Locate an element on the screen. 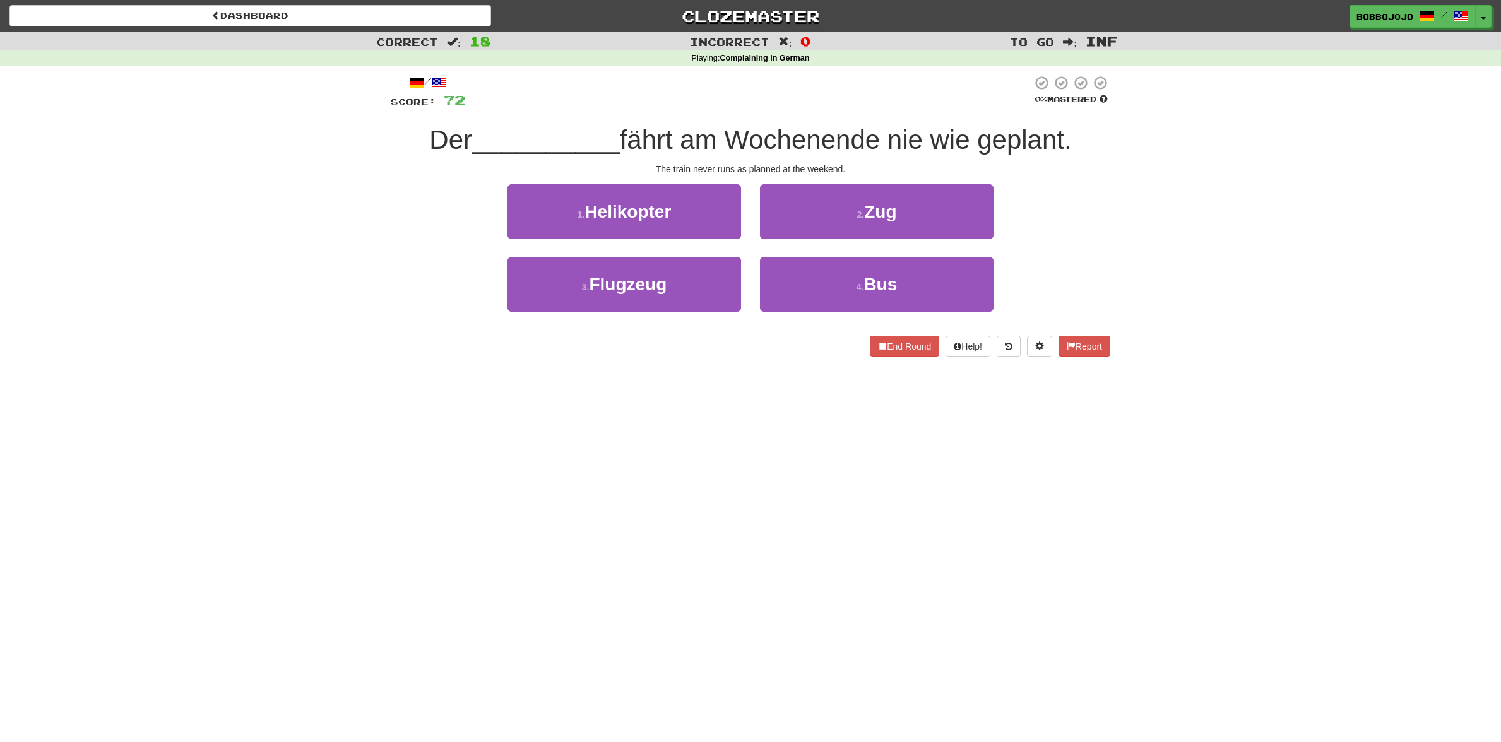 The width and height of the screenshot is (1501, 742). span: Der is located at coordinates (451, 140).